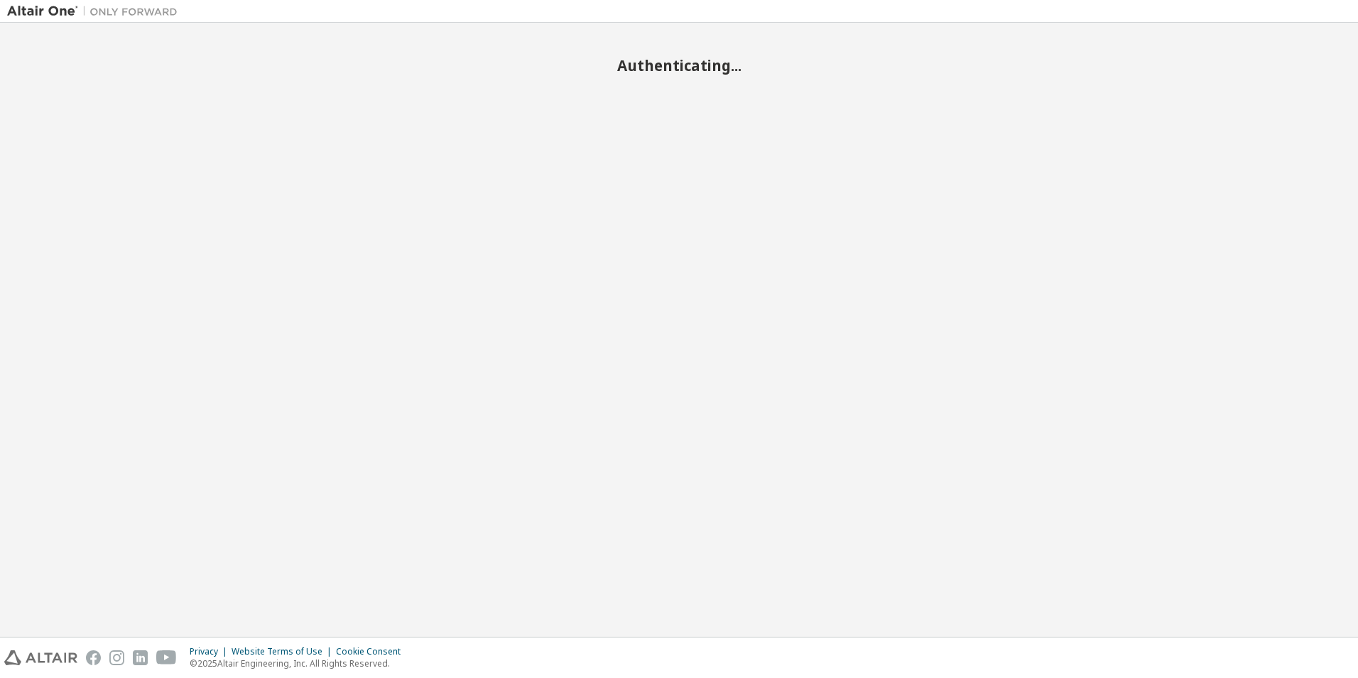  I want to click on img: Altair One, so click(96, 11).